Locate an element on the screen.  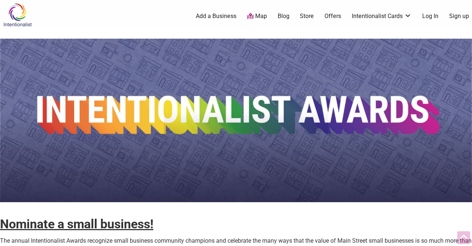
div: Scroll Back to Top is located at coordinates (464, 238).